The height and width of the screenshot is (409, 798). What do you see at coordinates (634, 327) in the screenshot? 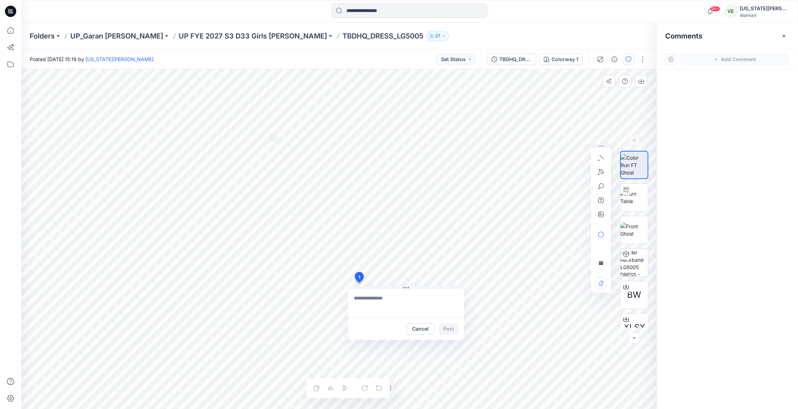
I see `span: XLSX` at bounding box center [634, 327].